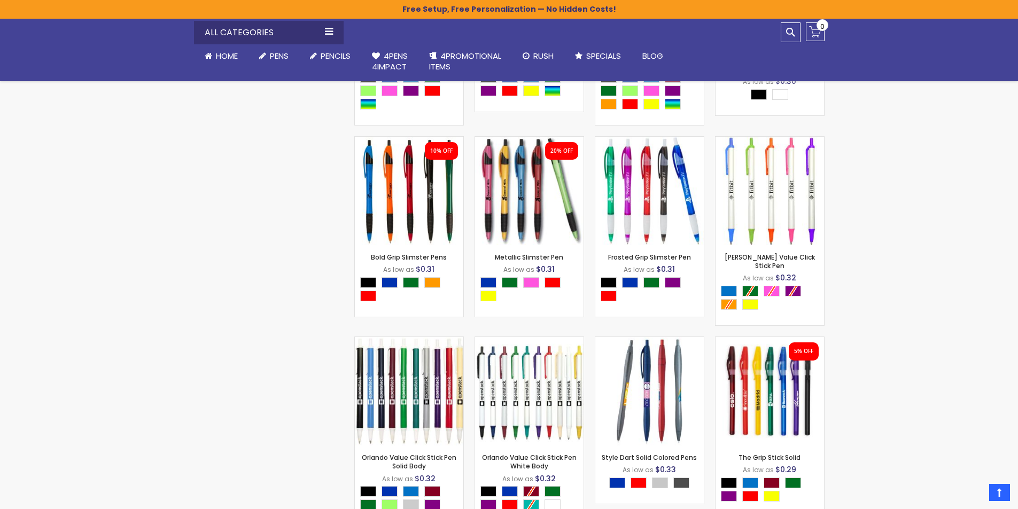  Describe the element at coordinates (529, 391) in the screenshot. I see `img: Orlando Value Click Stick Pen White Body` at that location.